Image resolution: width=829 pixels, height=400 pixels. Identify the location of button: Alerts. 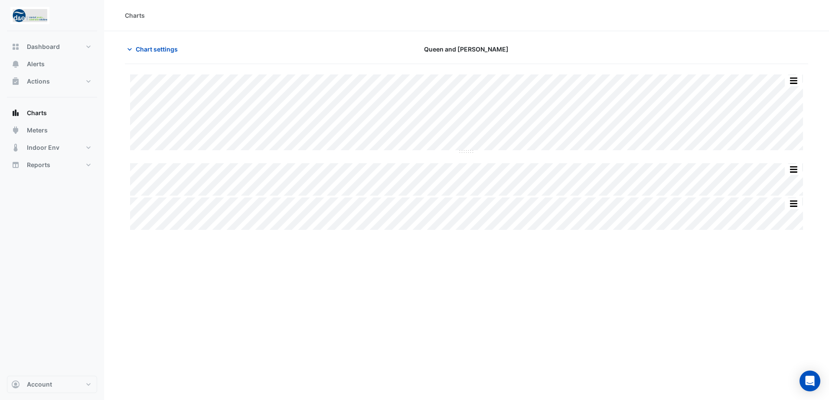
(52, 64).